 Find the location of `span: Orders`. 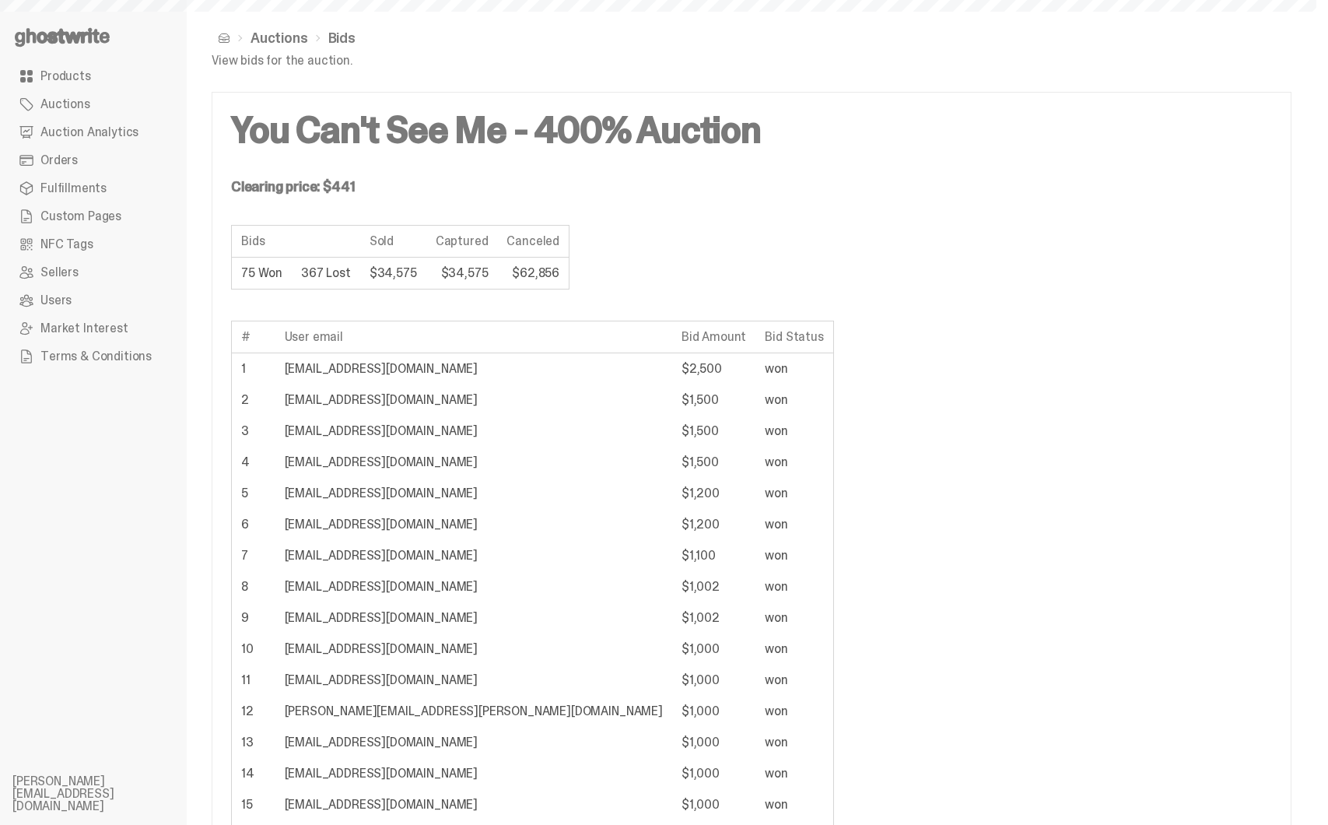

span: Orders is located at coordinates (59, 160).